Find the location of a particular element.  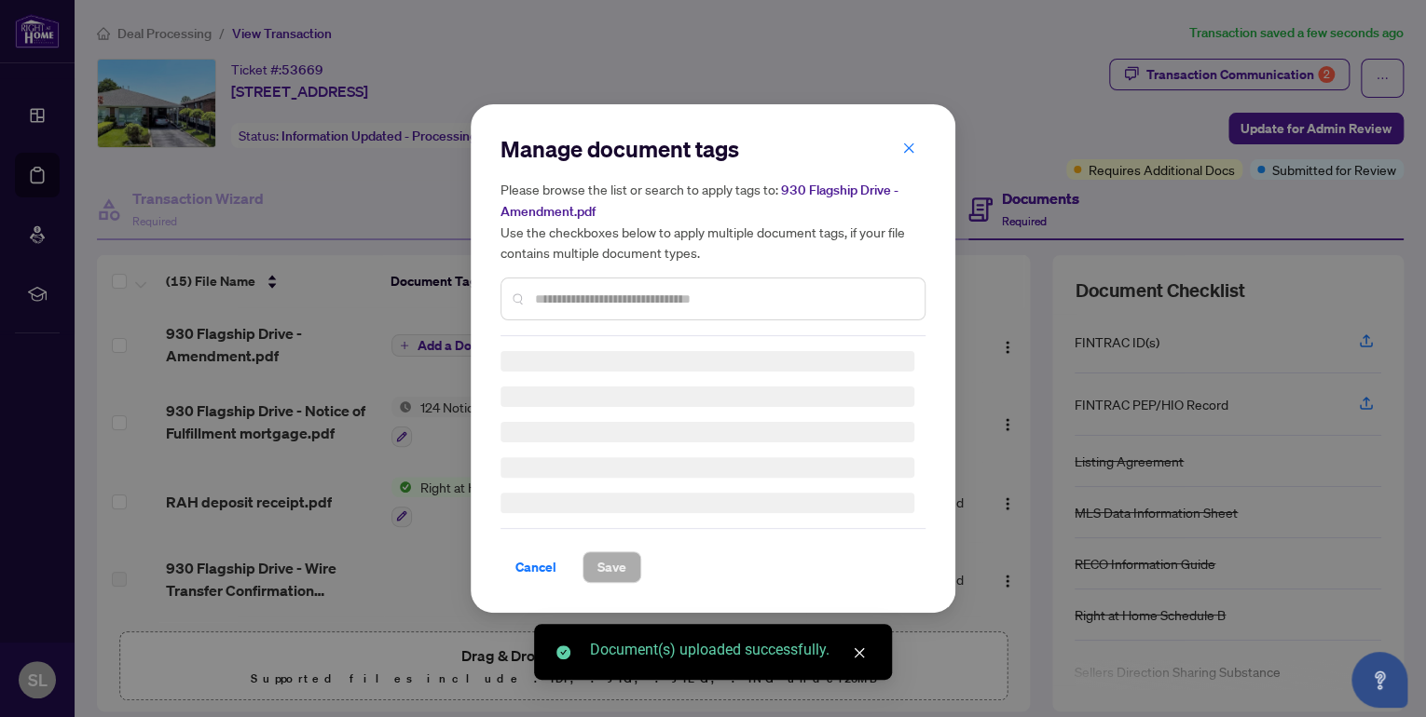

button: Open asap is located at coordinates (1379, 680).